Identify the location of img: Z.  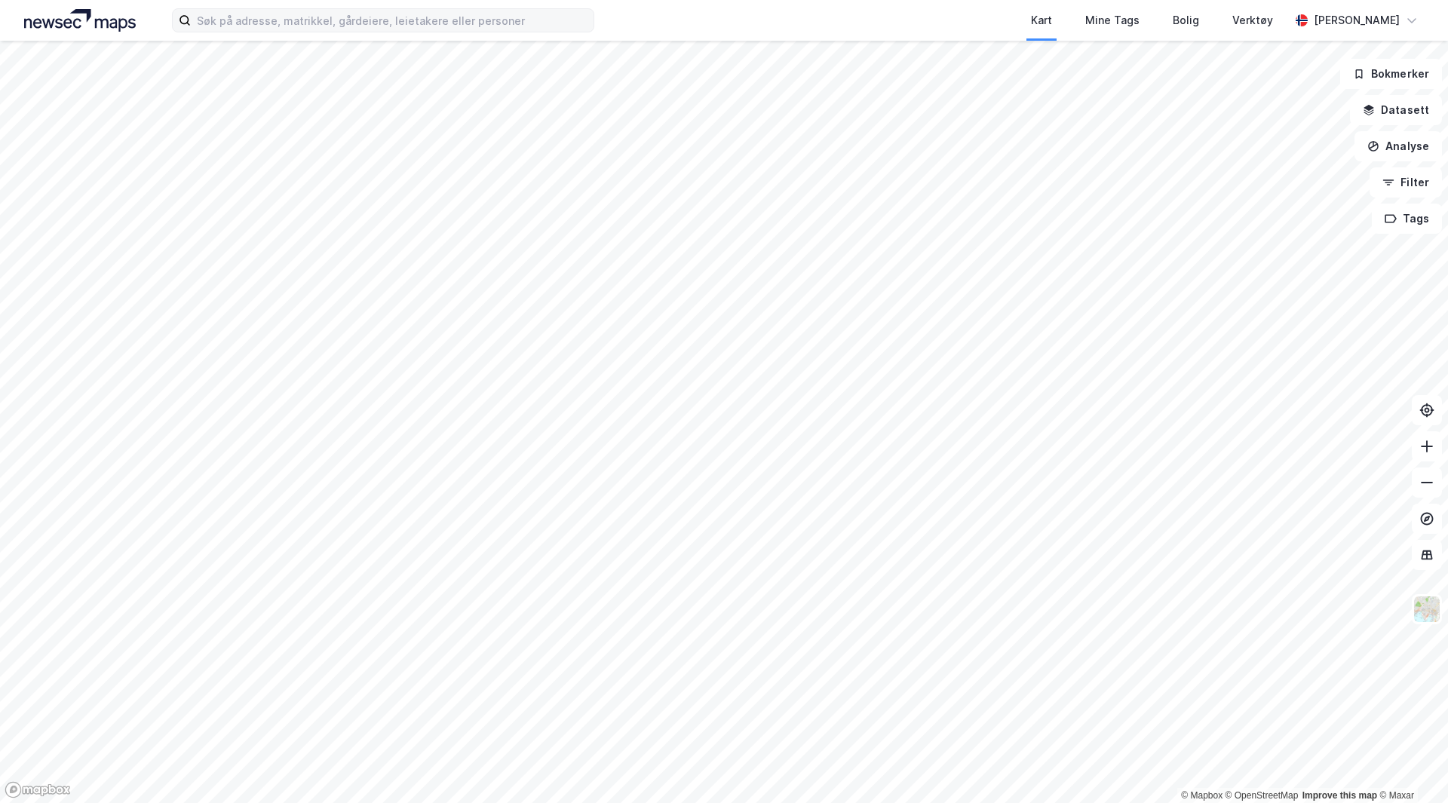
(1427, 609).